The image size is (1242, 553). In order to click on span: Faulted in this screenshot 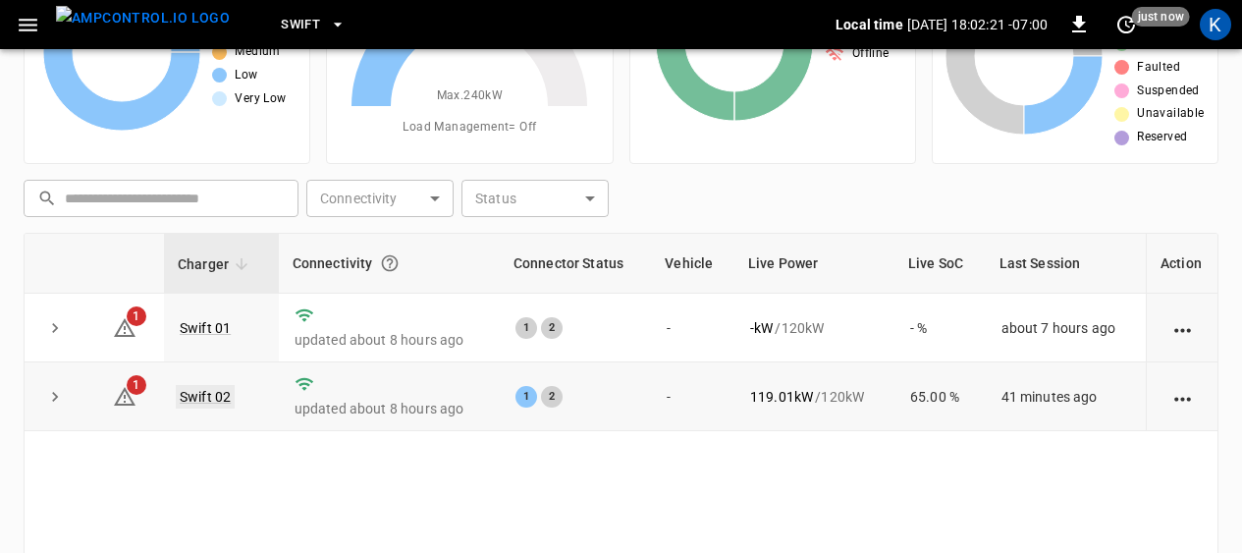, I will do `click(1159, 68)`.